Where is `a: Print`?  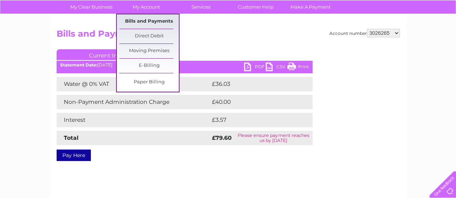
a: Print is located at coordinates (298, 68).